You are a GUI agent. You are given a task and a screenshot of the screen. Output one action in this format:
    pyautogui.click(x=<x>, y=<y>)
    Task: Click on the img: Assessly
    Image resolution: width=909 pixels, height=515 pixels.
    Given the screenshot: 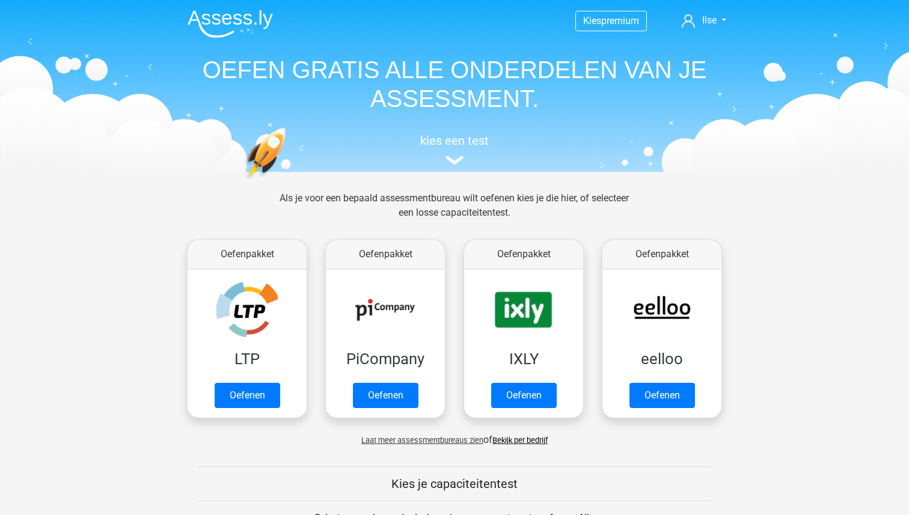 What is the action you would take?
    pyautogui.click(x=230, y=23)
    